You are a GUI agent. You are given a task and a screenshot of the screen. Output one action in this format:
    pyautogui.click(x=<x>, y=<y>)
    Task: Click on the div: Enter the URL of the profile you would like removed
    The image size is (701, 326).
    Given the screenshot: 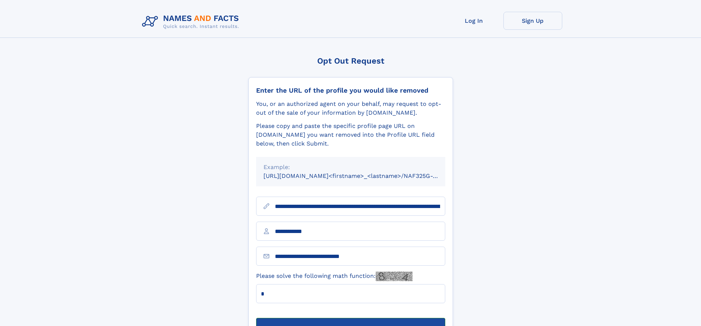 What is the action you would take?
    pyautogui.click(x=350, y=90)
    